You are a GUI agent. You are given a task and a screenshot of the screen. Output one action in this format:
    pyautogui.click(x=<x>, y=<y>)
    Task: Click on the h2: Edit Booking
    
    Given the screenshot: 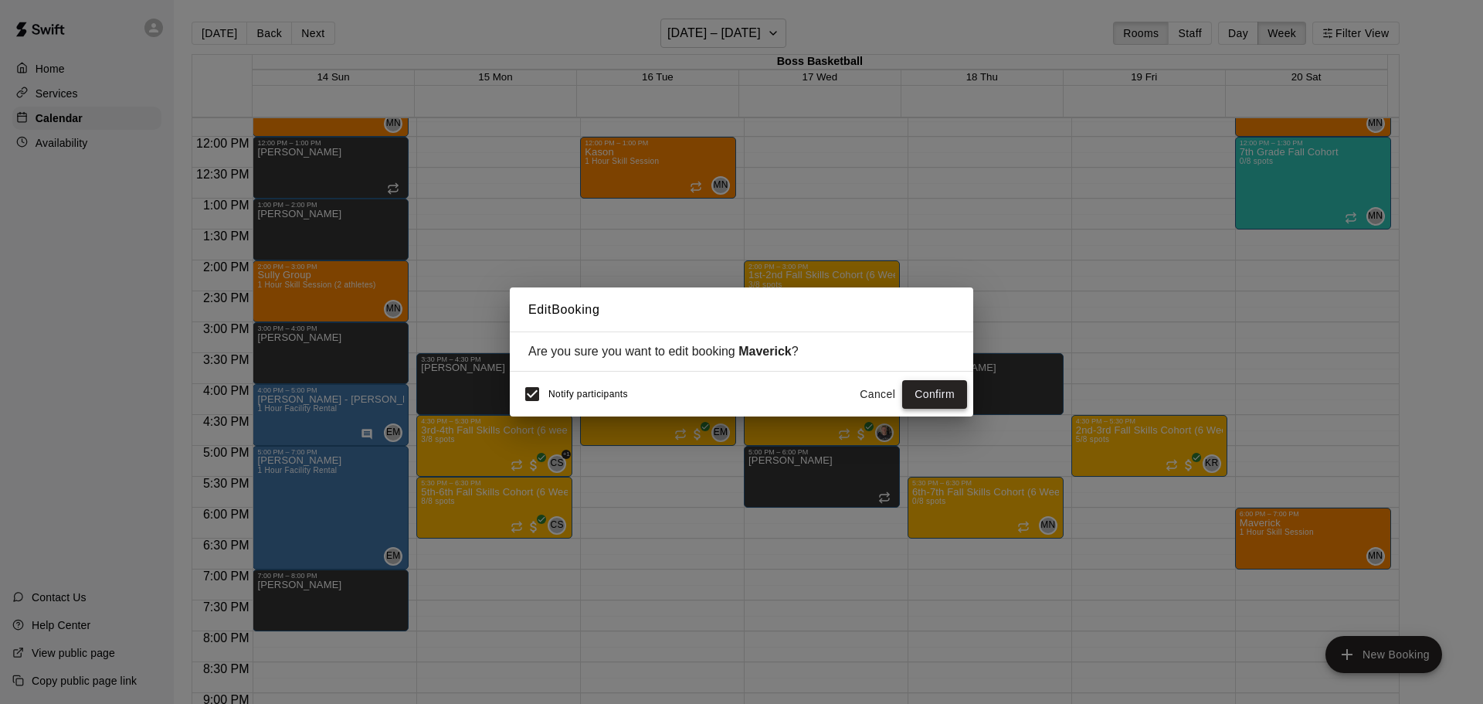 What is the action you would take?
    pyautogui.click(x=742, y=310)
    